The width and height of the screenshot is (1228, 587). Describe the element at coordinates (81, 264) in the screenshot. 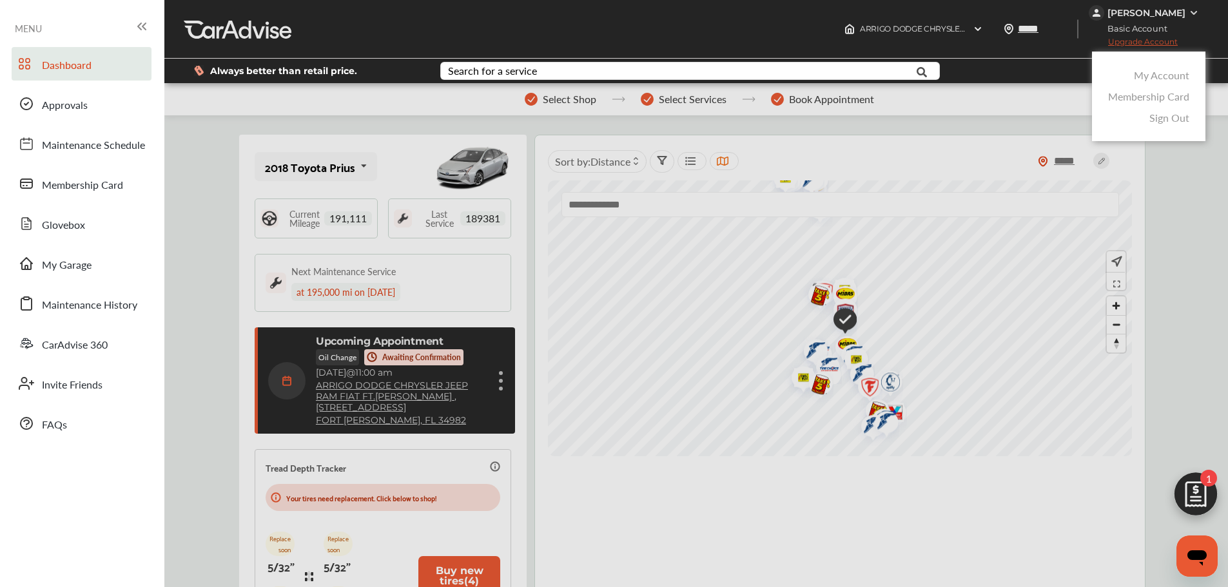

I see `a: My Garage` at that location.